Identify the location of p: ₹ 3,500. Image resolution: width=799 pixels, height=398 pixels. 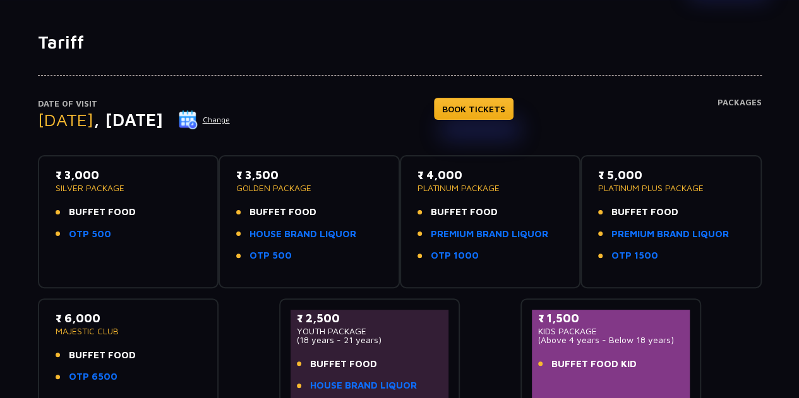
(309, 175).